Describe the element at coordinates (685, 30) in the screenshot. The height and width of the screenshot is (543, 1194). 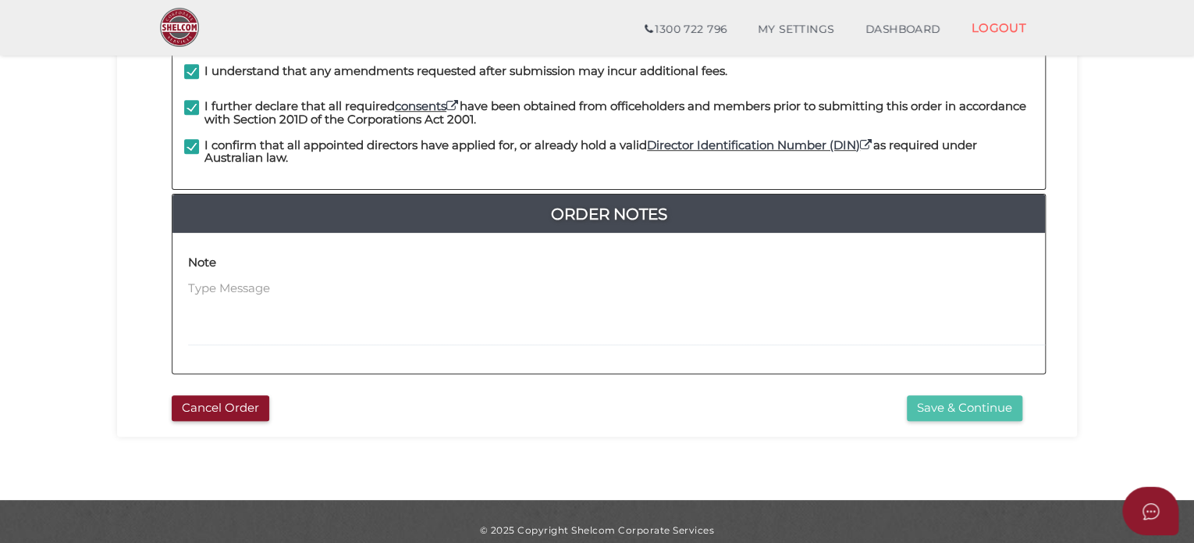
I see `a: 1300 722 796` at that location.